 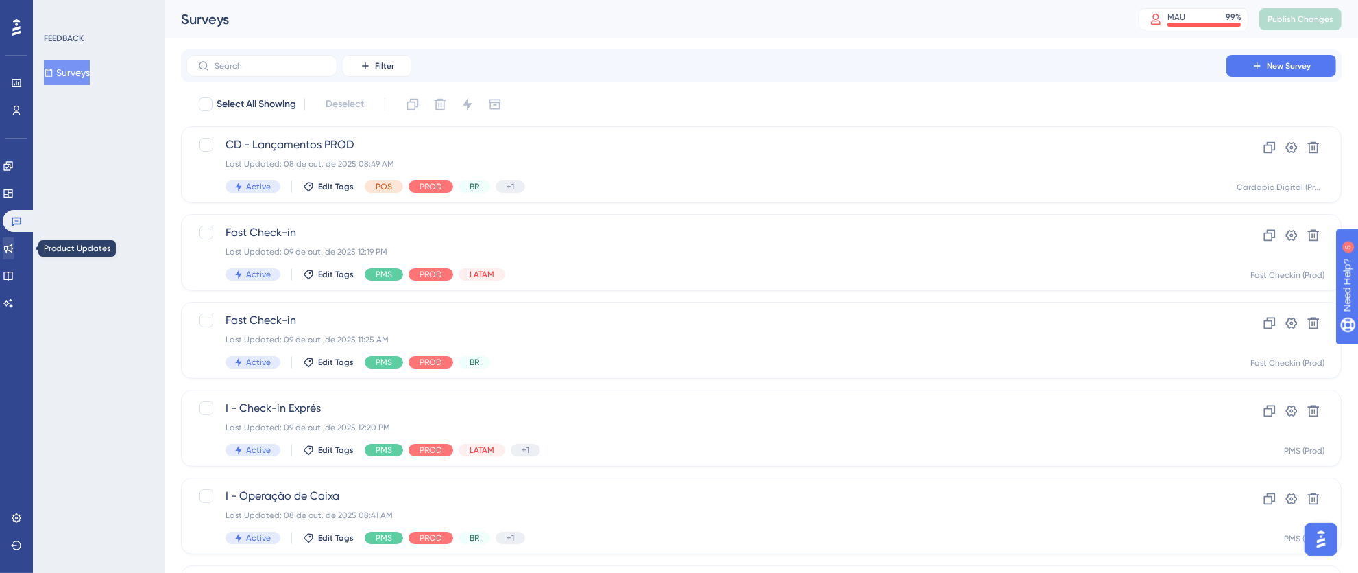 What do you see at coordinates (1301, 19) in the screenshot?
I see `button: Publish Changes` at bounding box center [1301, 19].